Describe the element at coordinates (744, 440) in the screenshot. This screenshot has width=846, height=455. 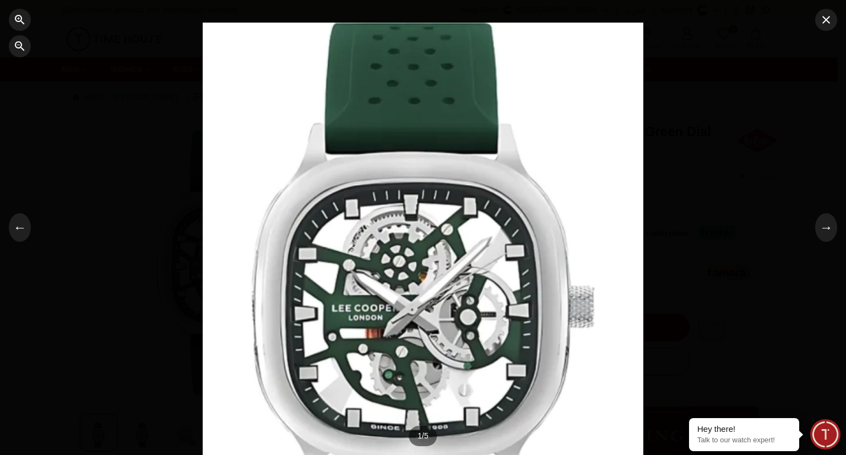
I see `p: Talk to our watch expert!` at that location.